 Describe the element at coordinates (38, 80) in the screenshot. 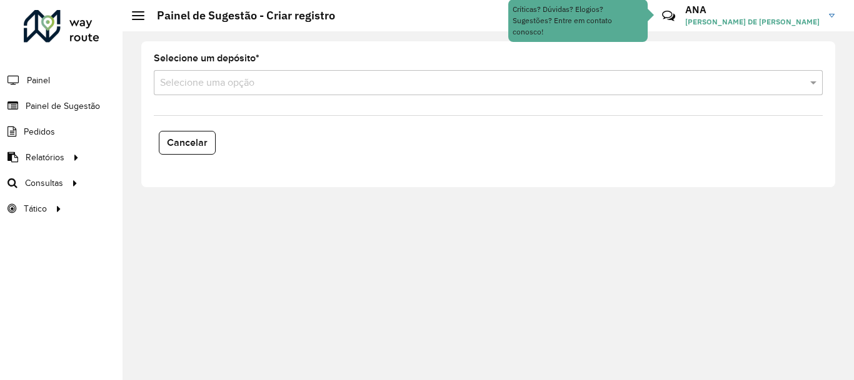

I see `span: Painel` at that location.